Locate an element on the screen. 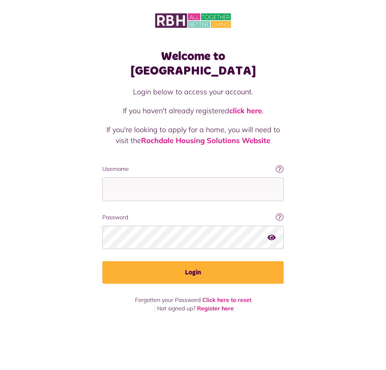 The height and width of the screenshot is (370, 386). span: Forgotten your Password is located at coordinates (168, 300).